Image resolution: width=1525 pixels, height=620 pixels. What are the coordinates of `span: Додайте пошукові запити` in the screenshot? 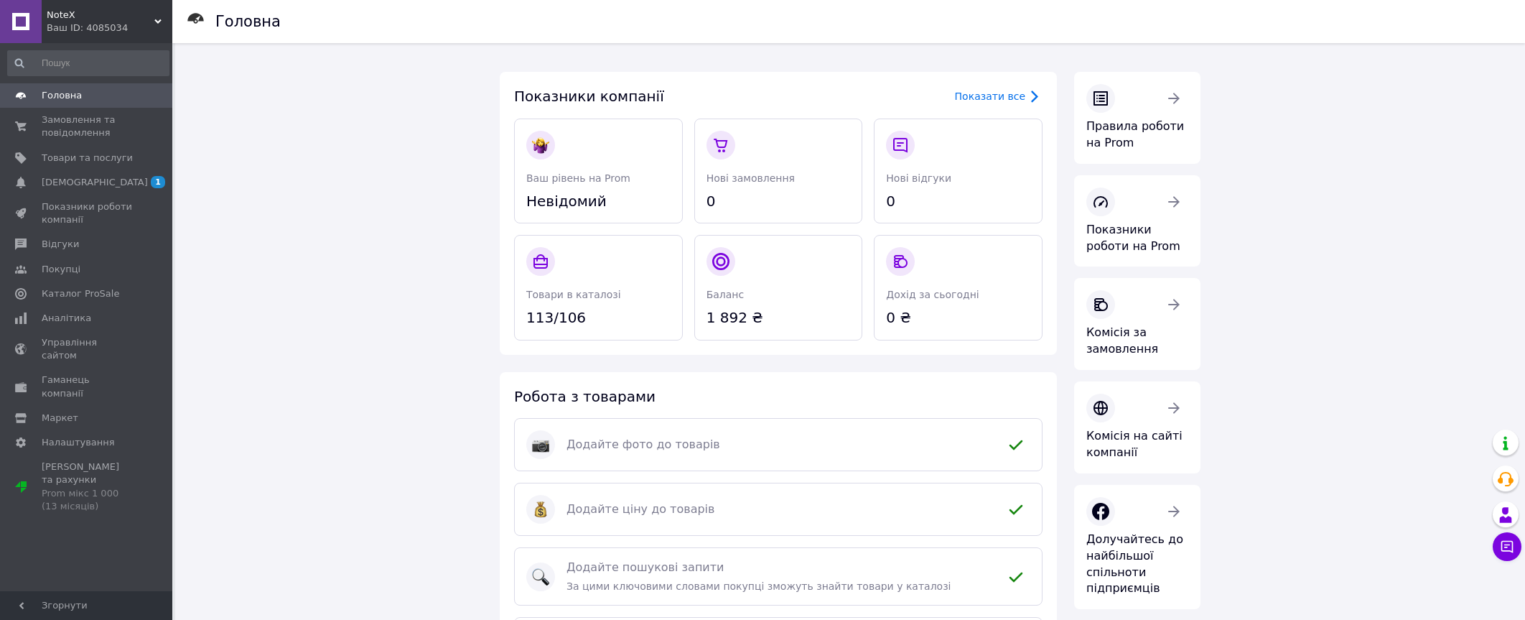 It's located at (778, 567).